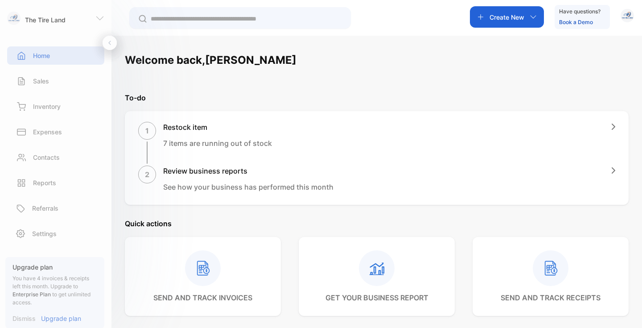 This screenshot has height=328, width=642. Describe the element at coordinates (32, 294) in the screenshot. I see `span: Enterprise Plan` at that location.